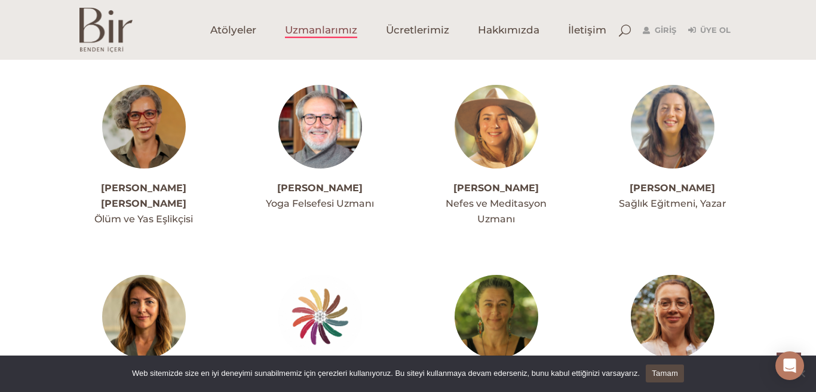 This screenshot has height=392, width=816. Describe the element at coordinates (320, 203) in the screenshot. I see `span: Yoga Felsefesi Uzmanı` at that location.